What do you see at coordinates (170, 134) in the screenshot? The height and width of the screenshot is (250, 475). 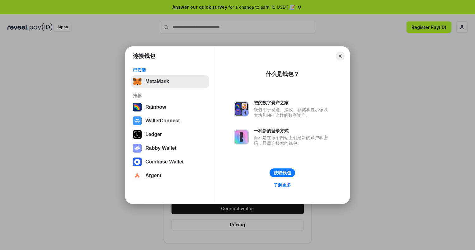 I see `button: Ledger` at bounding box center [170, 134].